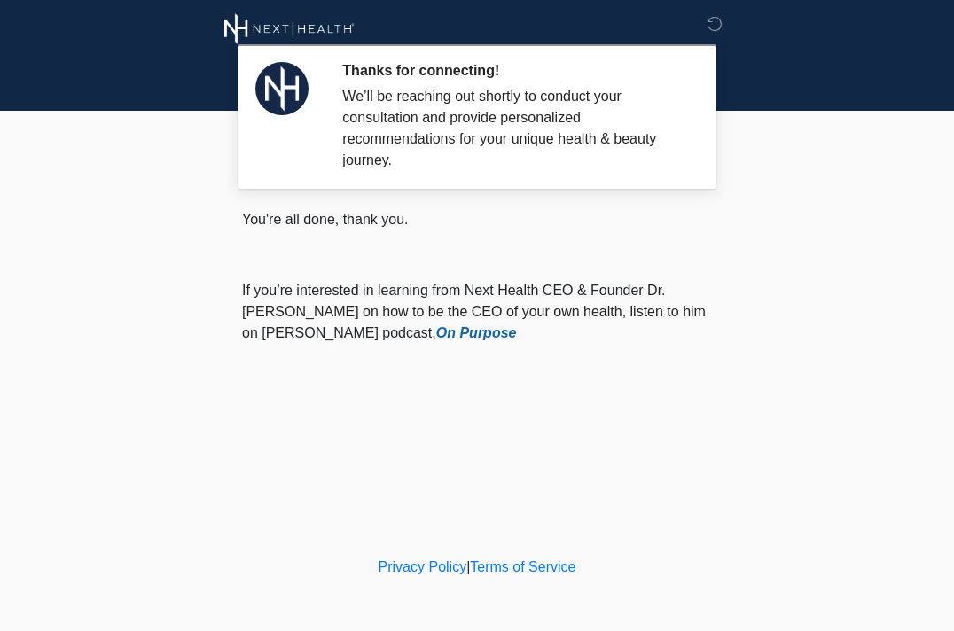 The height and width of the screenshot is (631, 954). Describe the element at coordinates (476, 333) in the screenshot. I see `a: On Purpose` at that location.